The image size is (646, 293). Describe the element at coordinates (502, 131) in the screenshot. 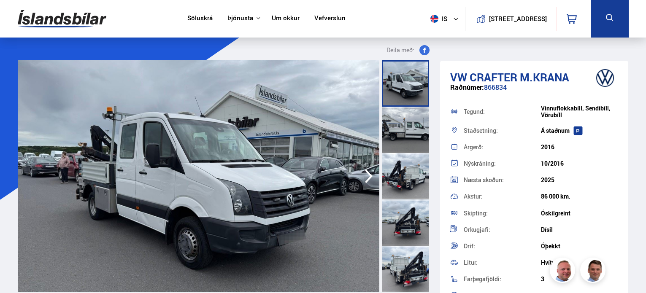

I see `div: Staðsetning:` at that location.